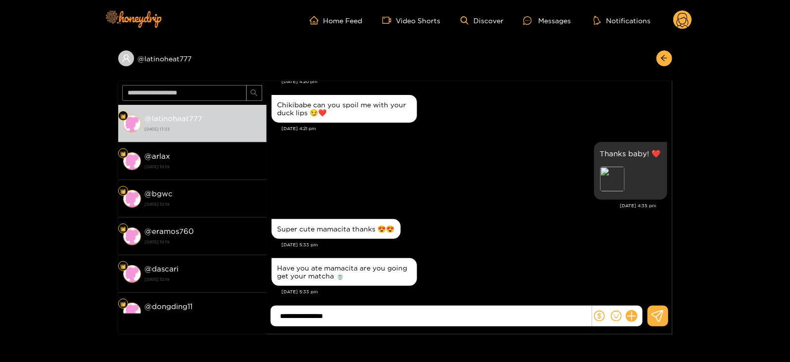 This screenshot has height=362, width=790. I want to click on button: dollar, so click(600, 316).